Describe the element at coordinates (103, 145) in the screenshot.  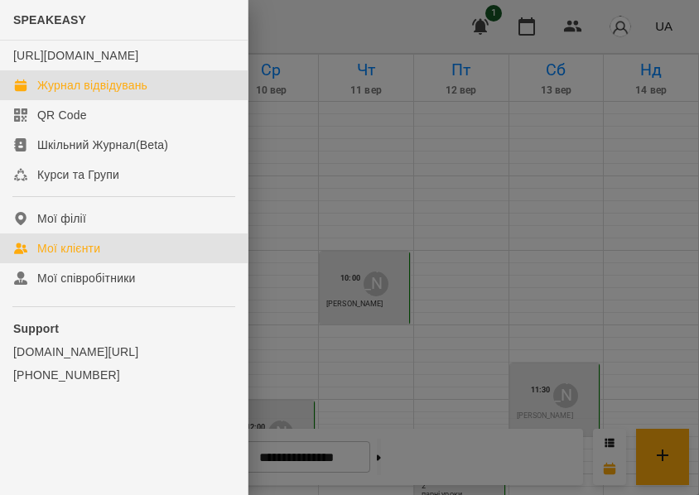
I see `div: Шкільний Журнал(Beta)` at that location.